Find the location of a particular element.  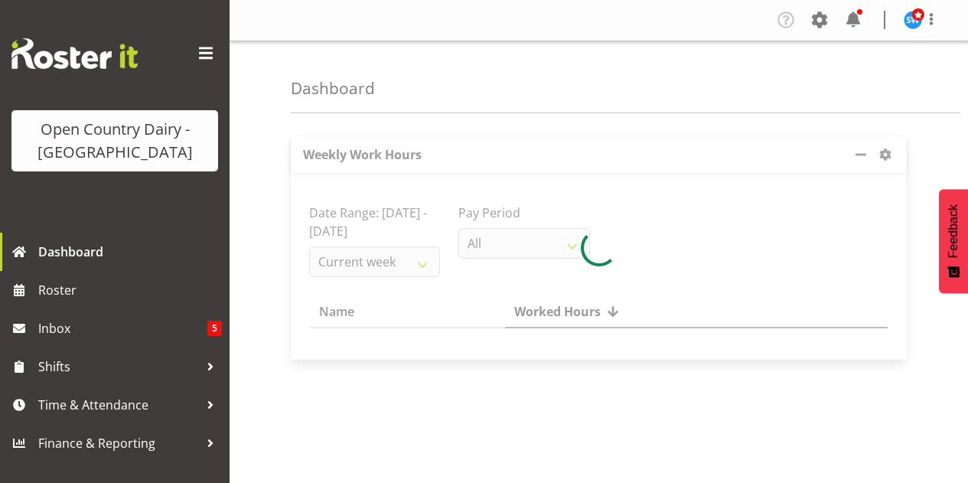

img: steve-webb7510.jpg is located at coordinates (913, 20).